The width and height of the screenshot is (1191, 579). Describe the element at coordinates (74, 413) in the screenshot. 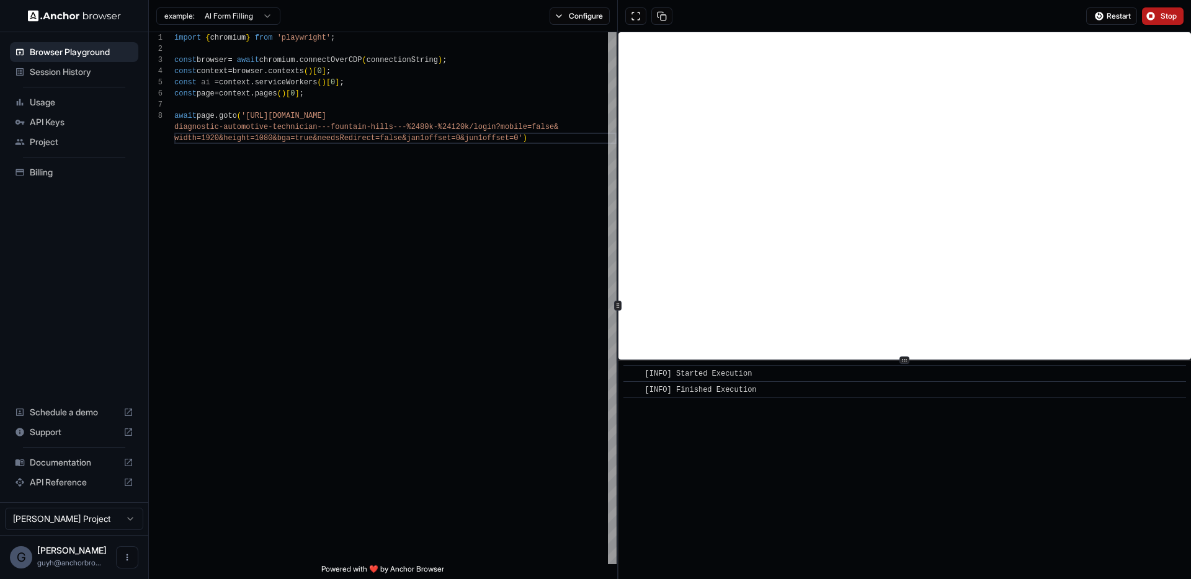

I see `span: Schedule a demo` at that location.